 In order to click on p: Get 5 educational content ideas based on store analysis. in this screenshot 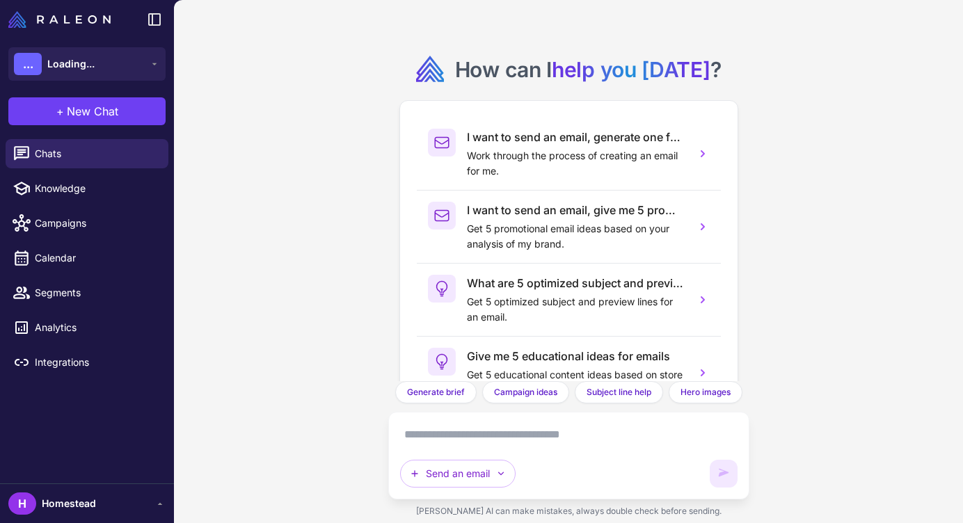, I will do `click(576, 383)`.